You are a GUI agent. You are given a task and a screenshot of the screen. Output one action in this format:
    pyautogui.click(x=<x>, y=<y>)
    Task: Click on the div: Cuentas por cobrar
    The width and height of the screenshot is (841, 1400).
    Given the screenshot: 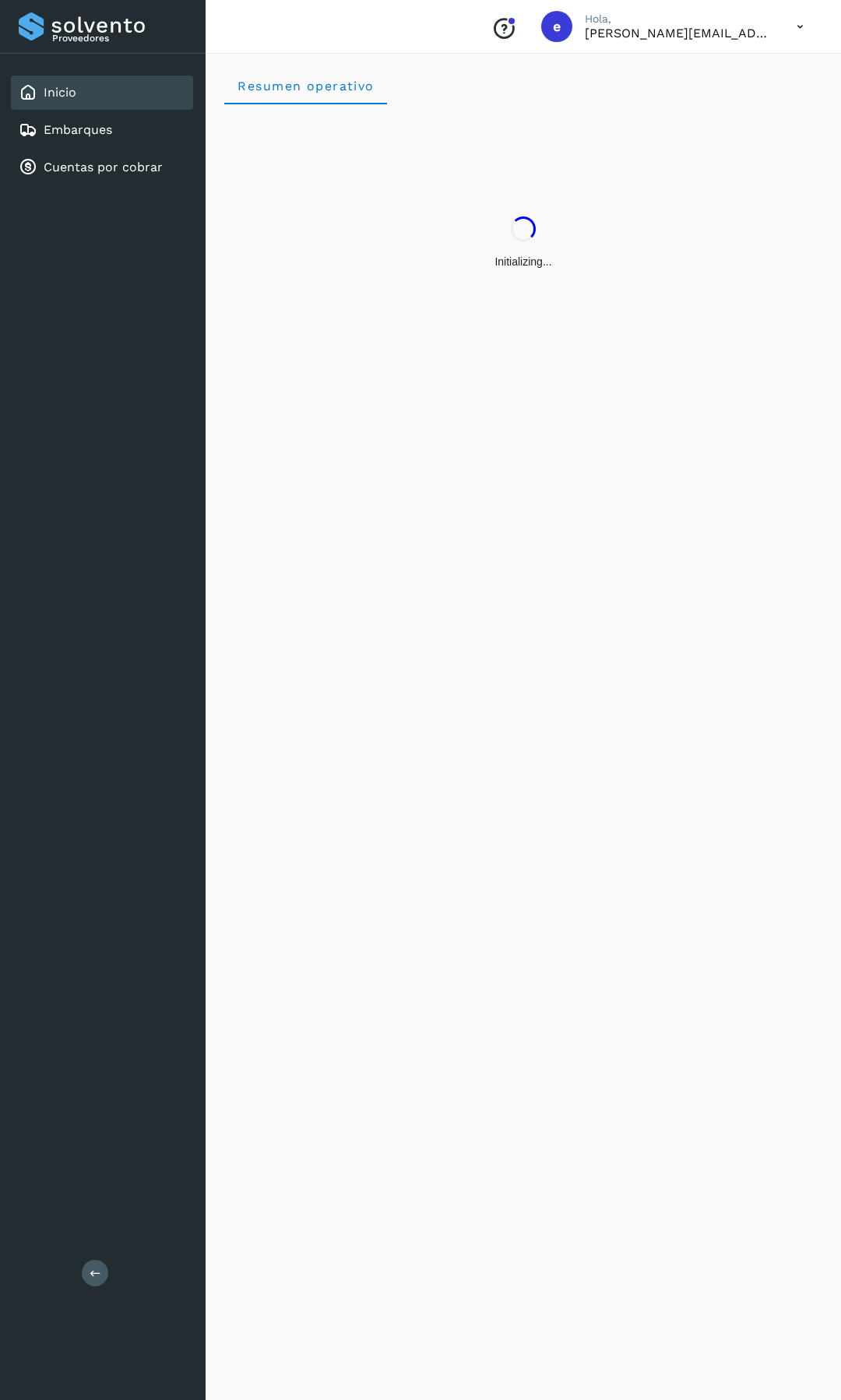 What is the action you would take?
    pyautogui.click(x=102, y=168)
    